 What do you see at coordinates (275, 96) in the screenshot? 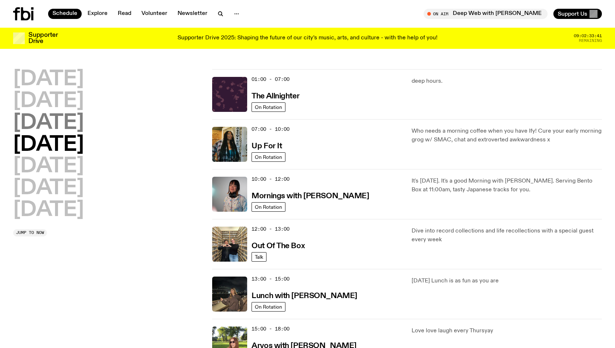
I see `a: The Allnighter` at bounding box center [275, 96].